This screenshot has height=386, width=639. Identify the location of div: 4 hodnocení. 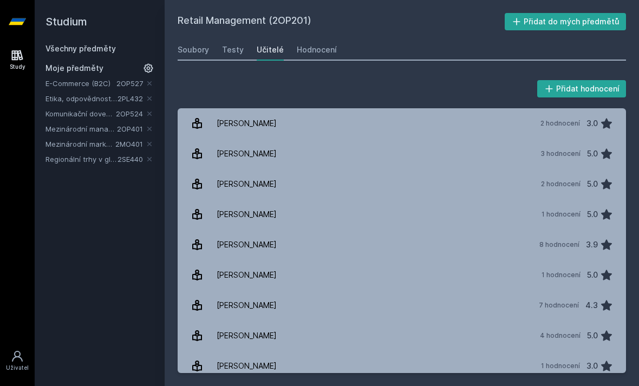
(560, 336).